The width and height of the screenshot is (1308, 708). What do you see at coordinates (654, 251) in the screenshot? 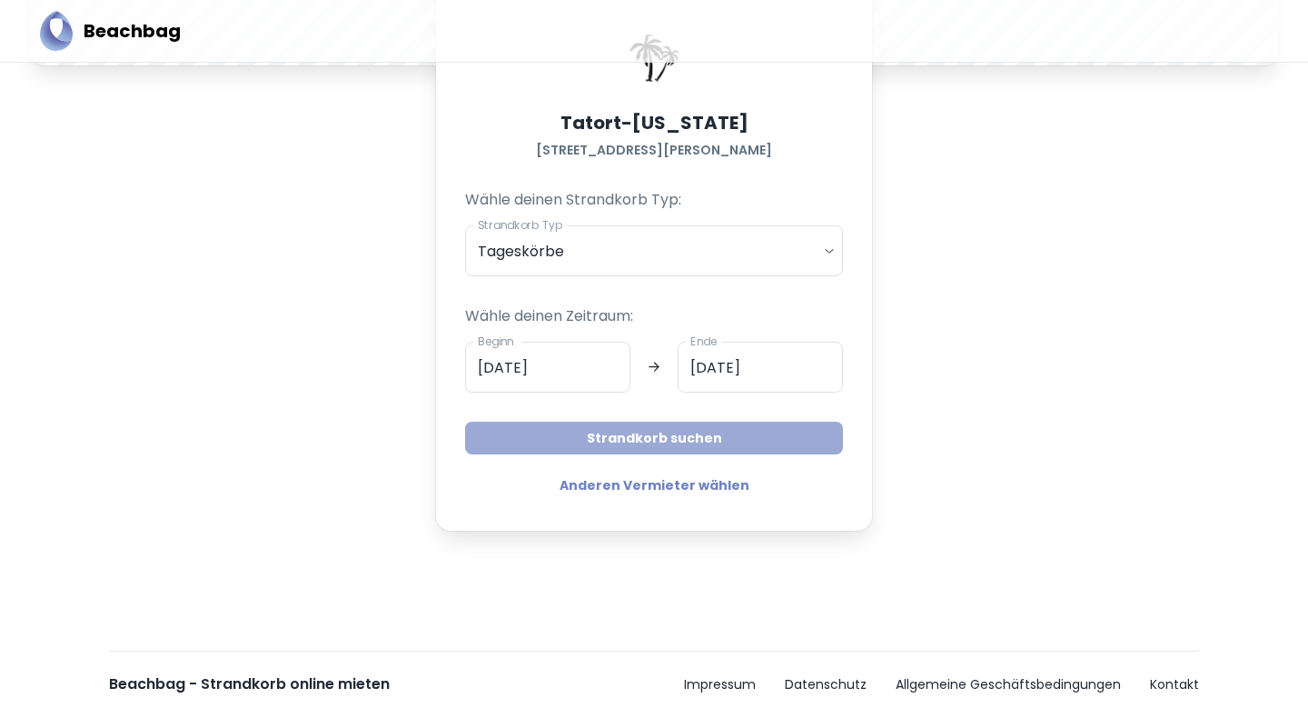
I see `div: Tageskörbe` at bounding box center [654, 251].